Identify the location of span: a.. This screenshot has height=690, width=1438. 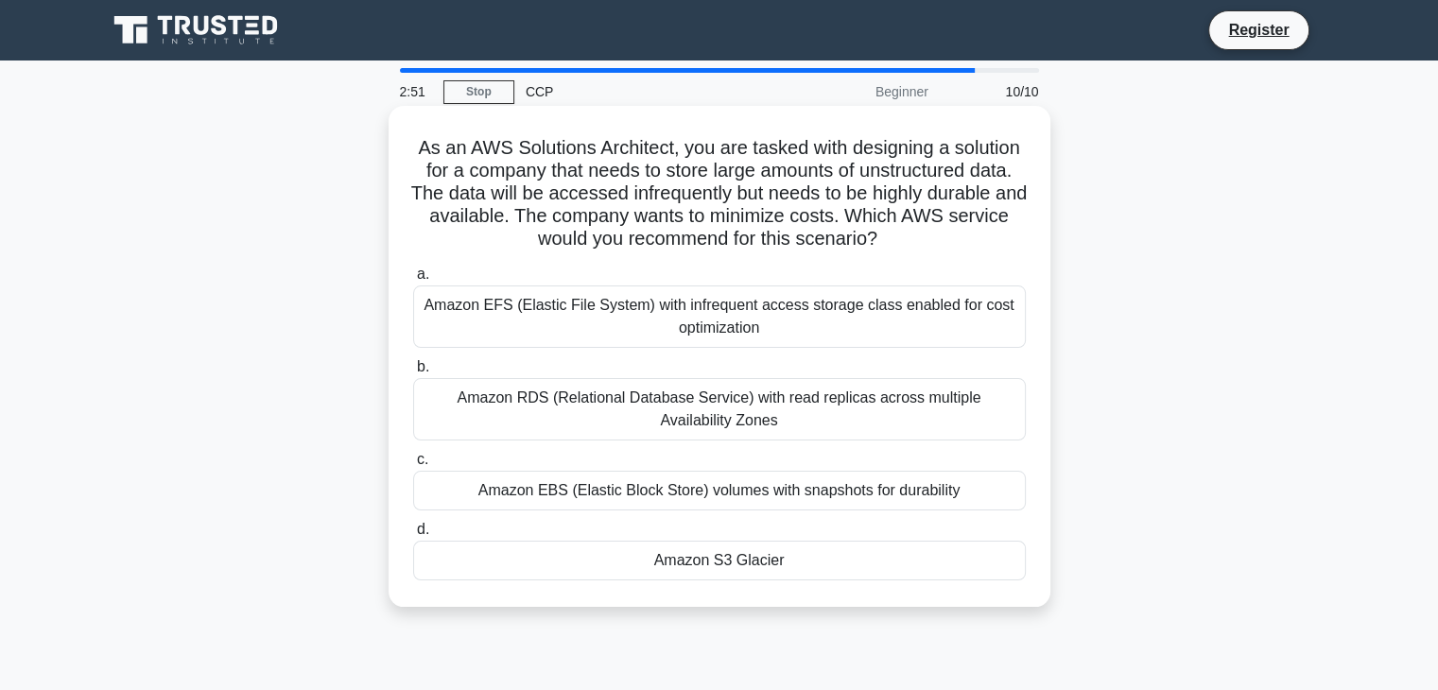
(423, 273).